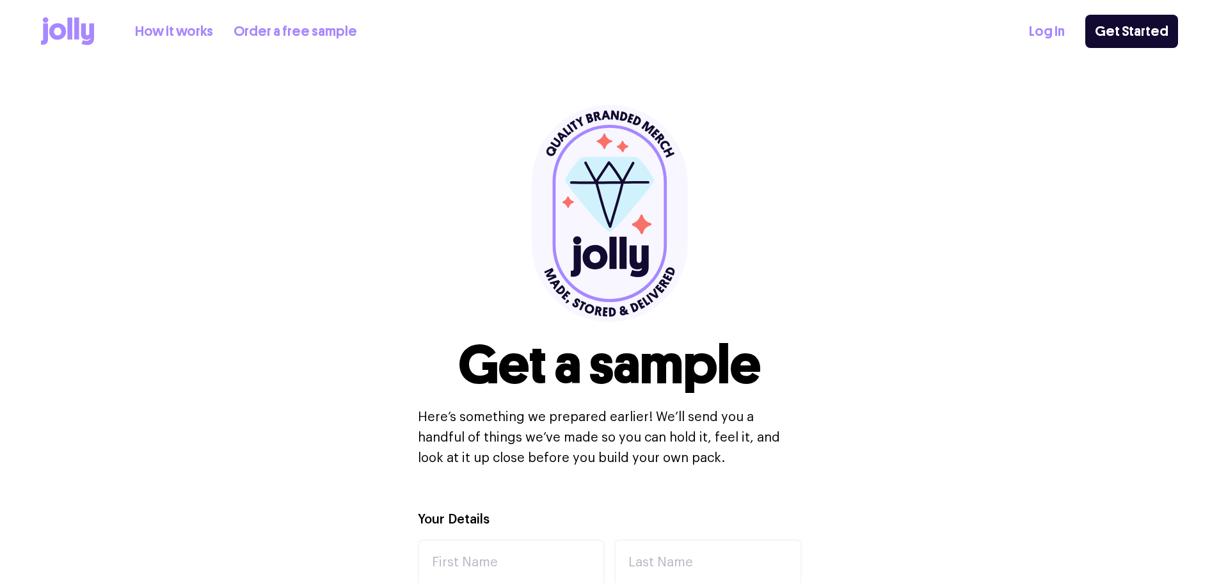  Describe the element at coordinates (609, 365) in the screenshot. I see `h1: Get a sample` at that location.